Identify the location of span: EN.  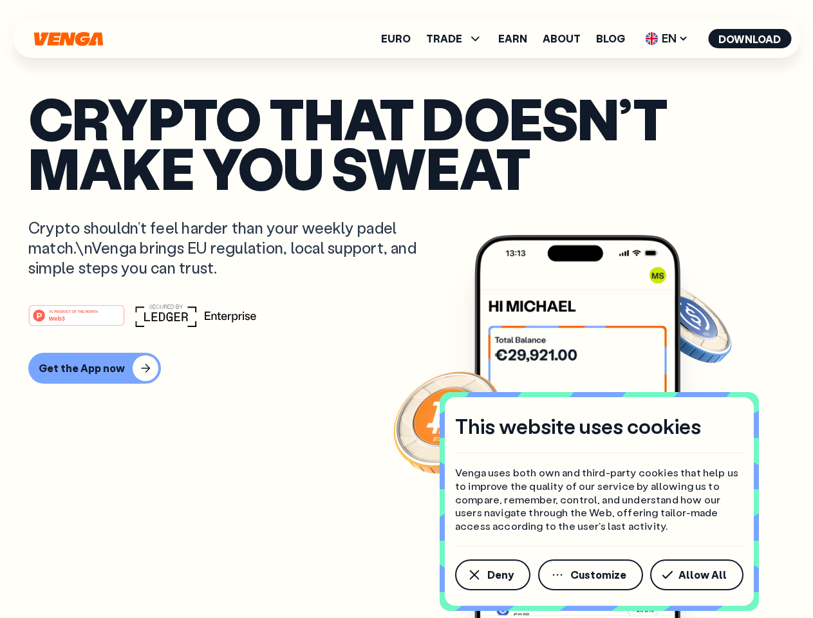
(666, 39).